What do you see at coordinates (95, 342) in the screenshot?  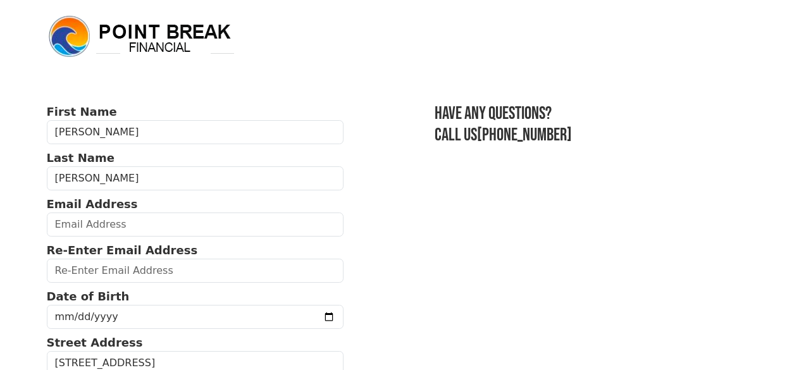 I see `strong: Street Address` at bounding box center [95, 342].